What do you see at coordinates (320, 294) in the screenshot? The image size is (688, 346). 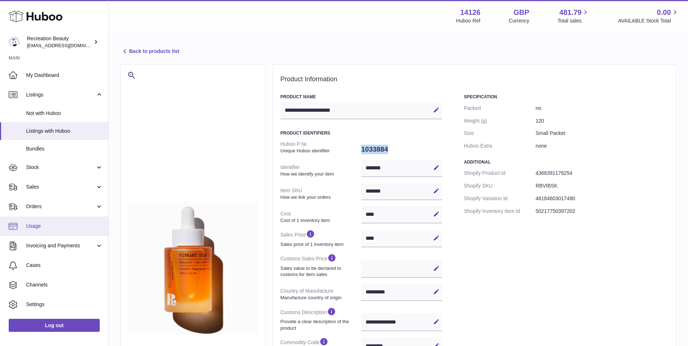 I see `dt: Country of Manufacture` at bounding box center [320, 294].